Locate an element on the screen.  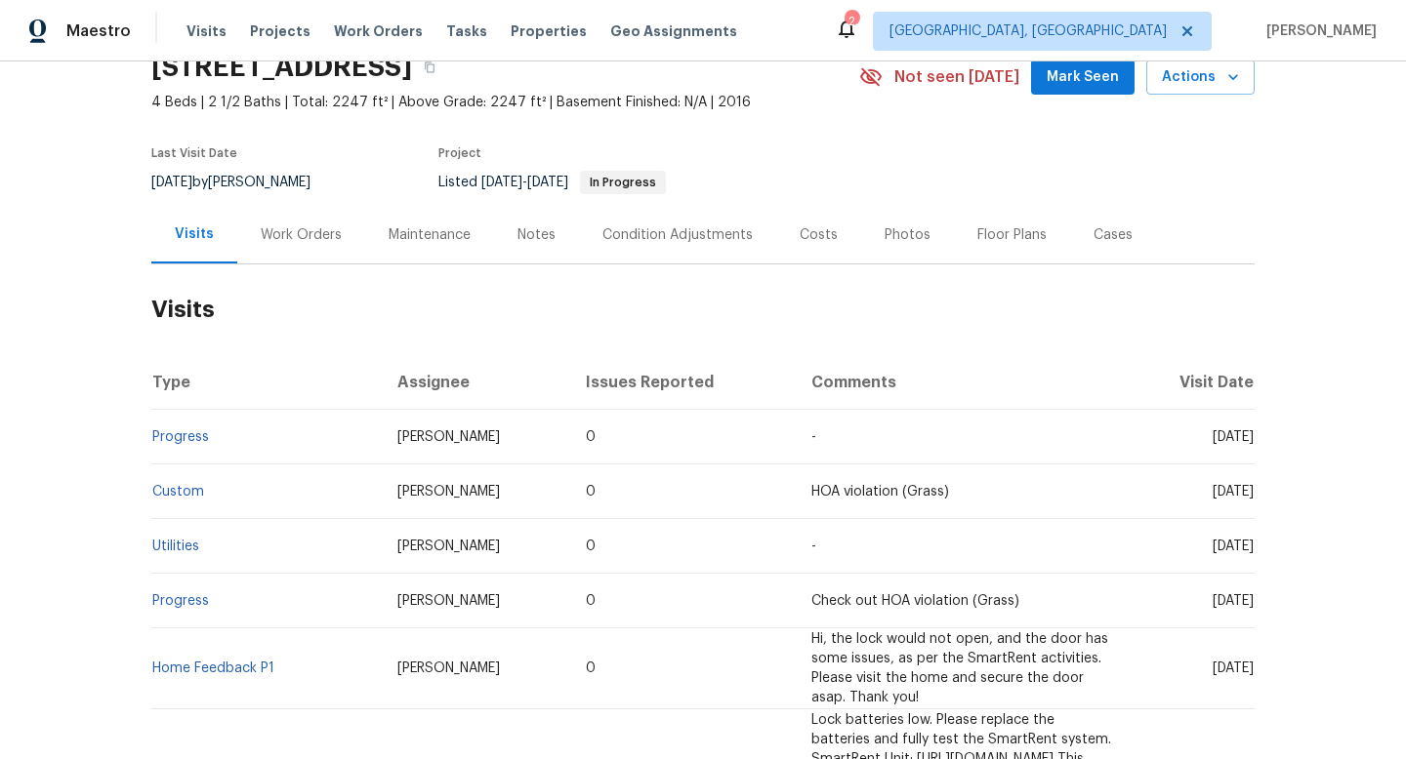
span: Projects is located at coordinates (280, 31).